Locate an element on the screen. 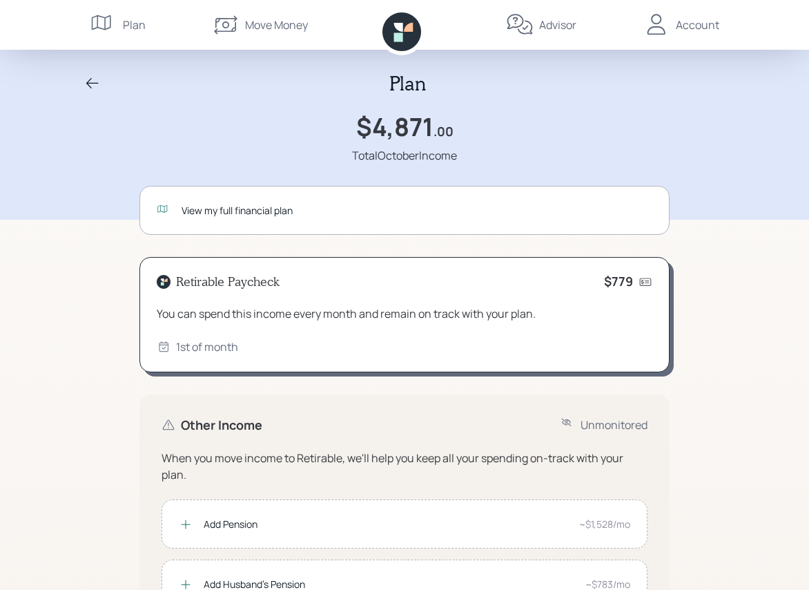 This screenshot has width=809, height=590. div: 1st of month is located at coordinates (207, 347).